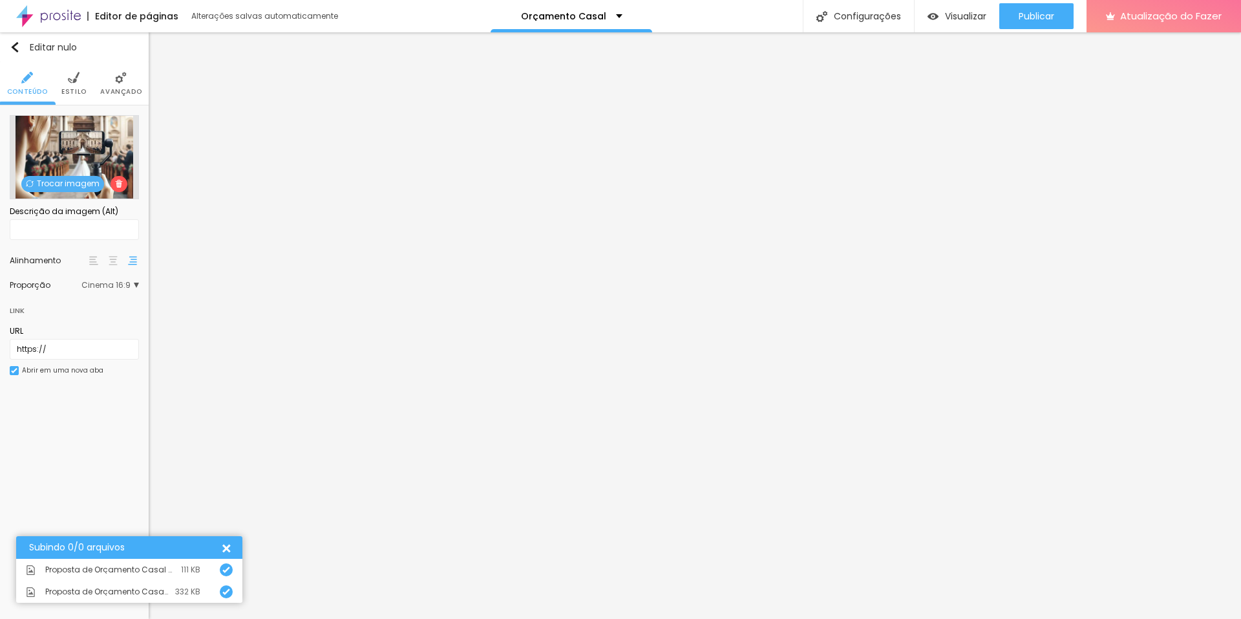 This screenshot has width=1241, height=619. Describe the element at coordinates (933, 16) in the screenshot. I see `img: view-1.svg` at that location.